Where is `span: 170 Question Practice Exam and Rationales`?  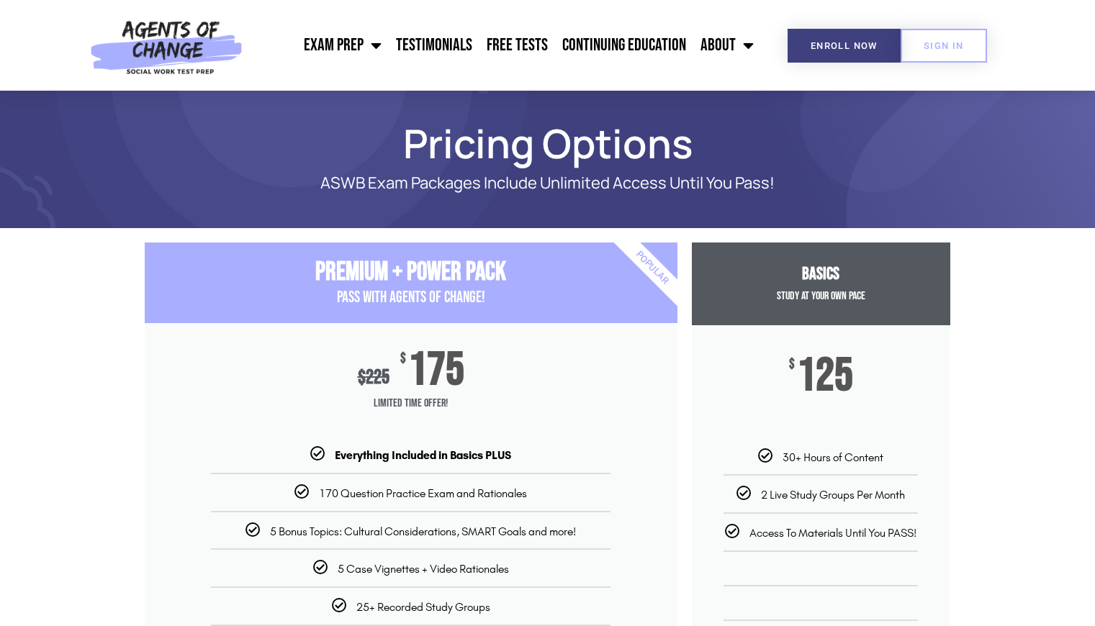 span: 170 Question Practice Exam and Rationales is located at coordinates (423, 493).